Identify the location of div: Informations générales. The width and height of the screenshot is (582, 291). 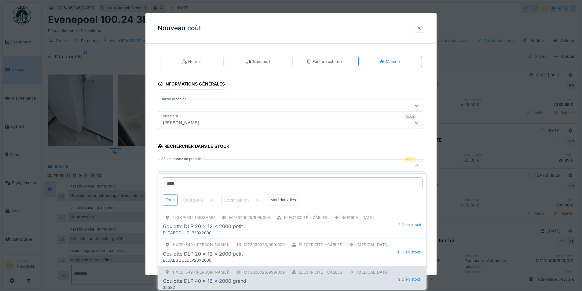
(191, 85).